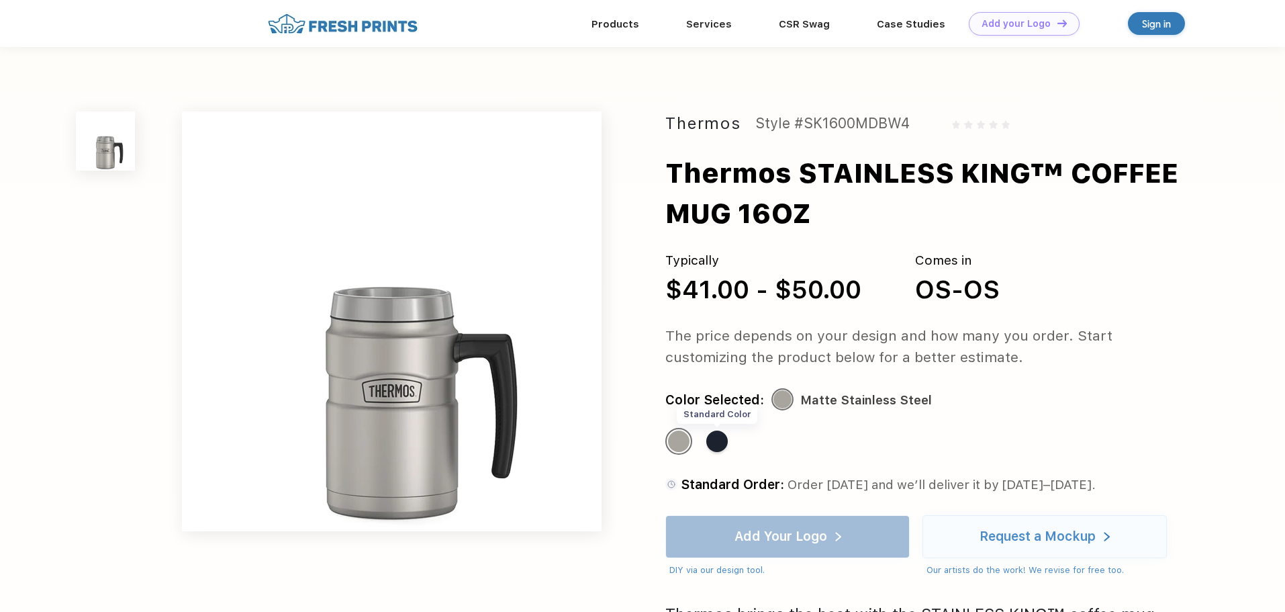  What do you see at coordinates (1038, 537) in the screenshot?
I see `div: Request a Mockup` at bounding box center [1038, 537].